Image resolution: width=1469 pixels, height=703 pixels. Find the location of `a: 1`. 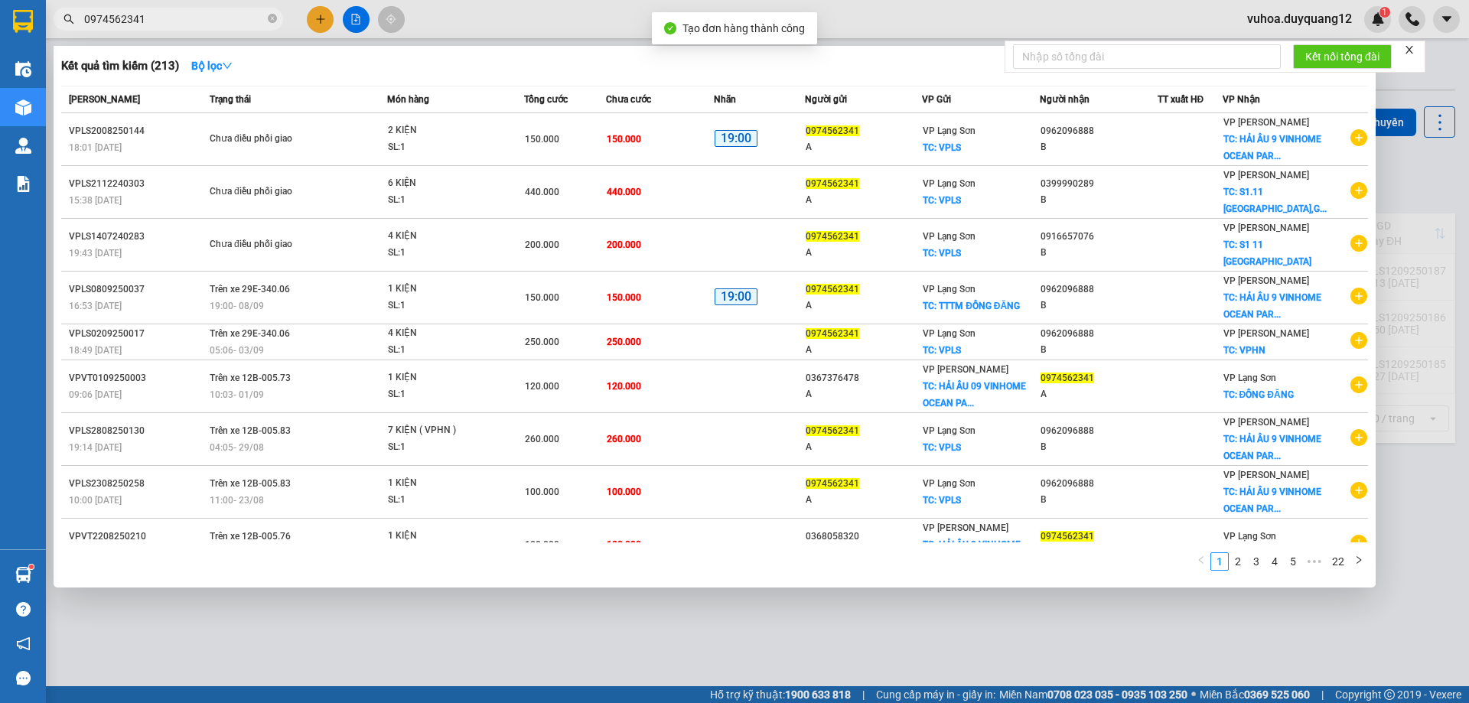

a: 1 is located at coordinates (1219, 561).